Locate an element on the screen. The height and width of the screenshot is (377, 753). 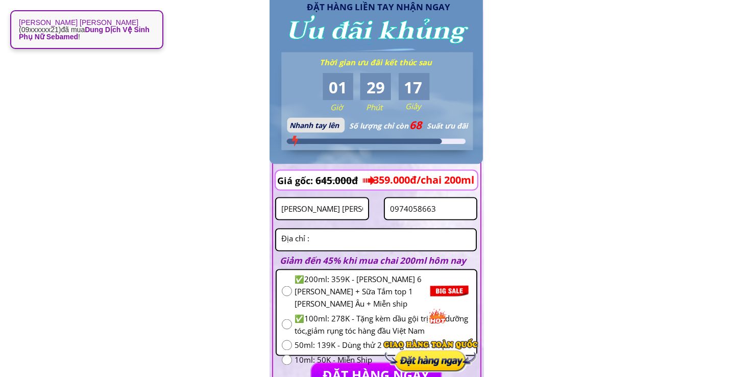
h3: Giá gốc: is located at coordinates (297, 181).